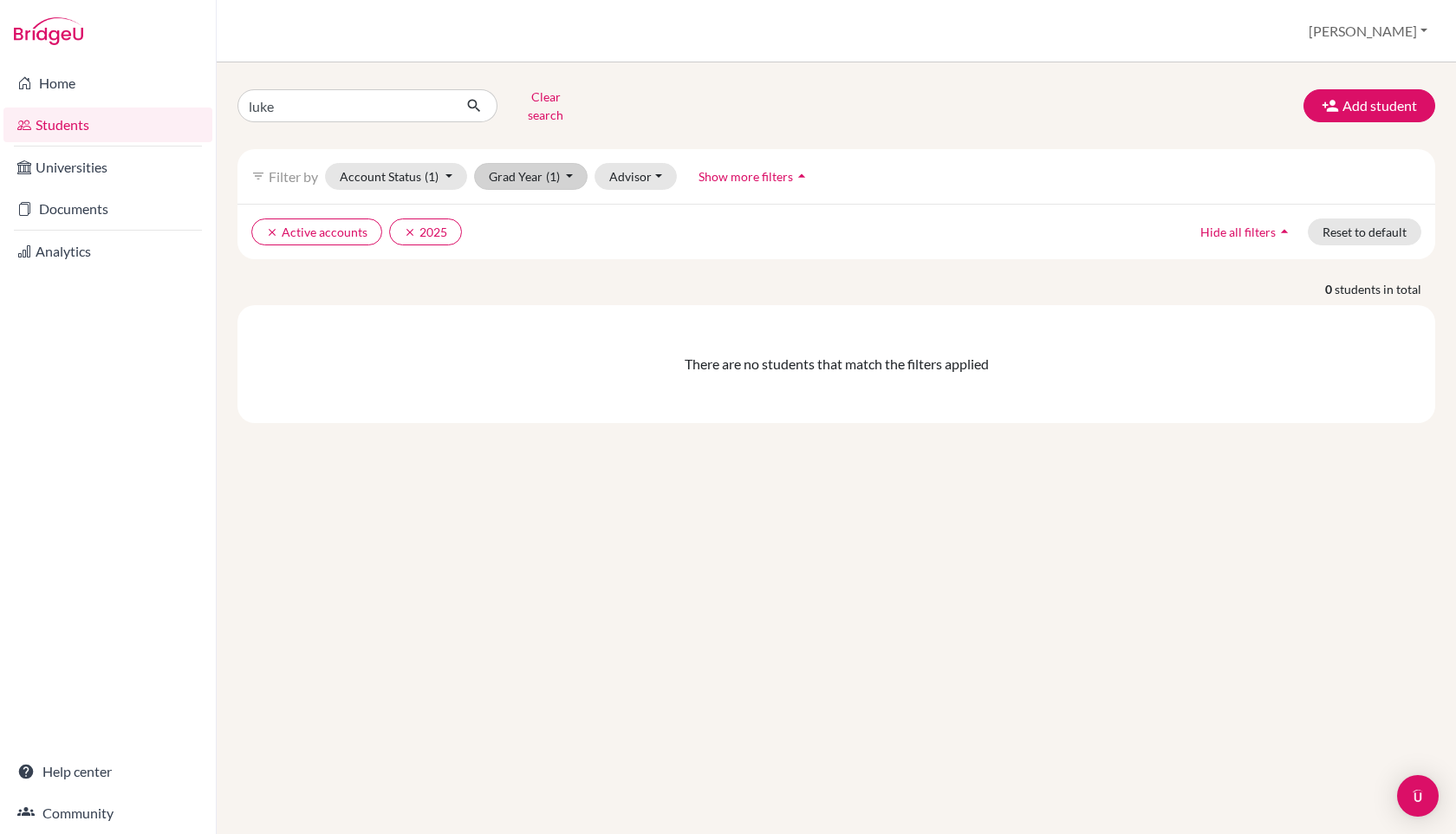  Describe the element at coordinates (345, 106) in the screenshot. I see `input: Find student by name...` at that location.